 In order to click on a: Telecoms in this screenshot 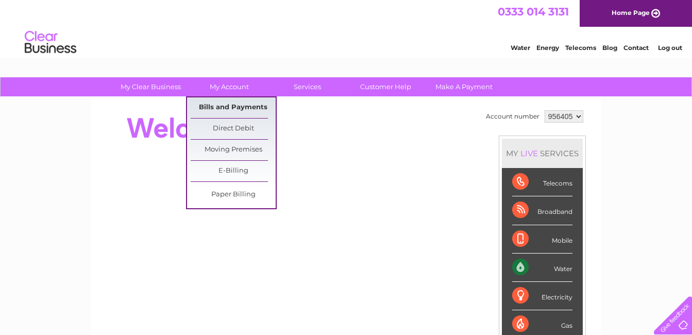, I will do `click(580, 47)`.